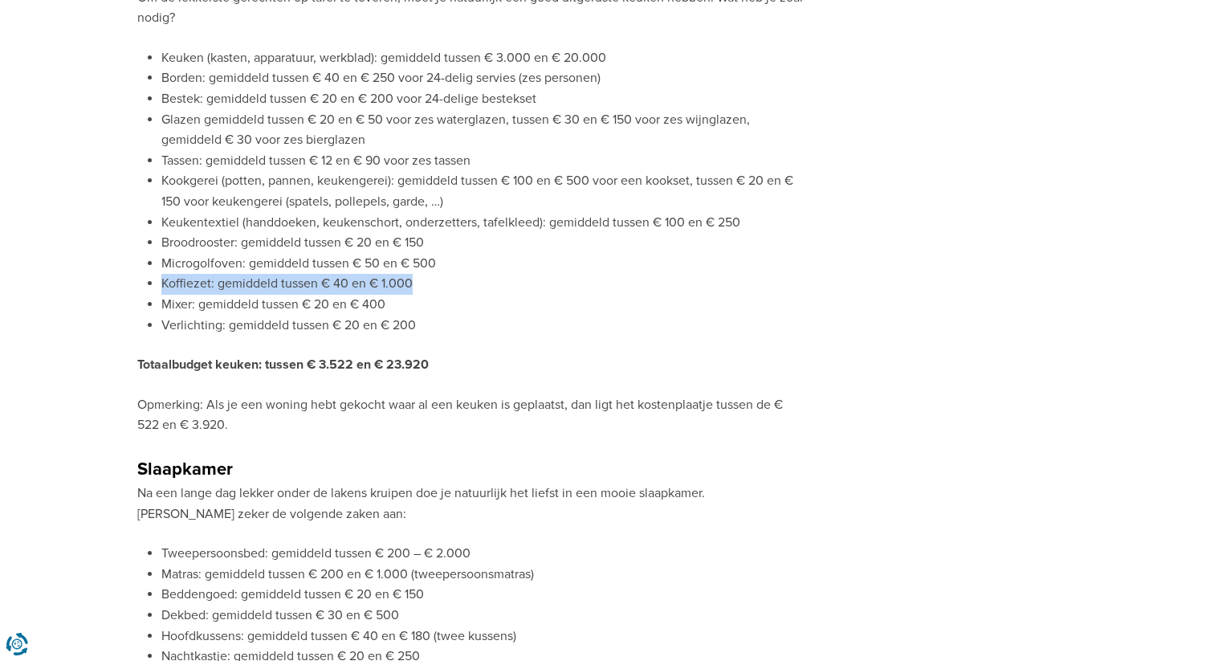  Describe the element at coordinates (483, 305) in the screenshot. I see `li: Mixer: gemiddeld tussen € 20 en € 400` at that location.